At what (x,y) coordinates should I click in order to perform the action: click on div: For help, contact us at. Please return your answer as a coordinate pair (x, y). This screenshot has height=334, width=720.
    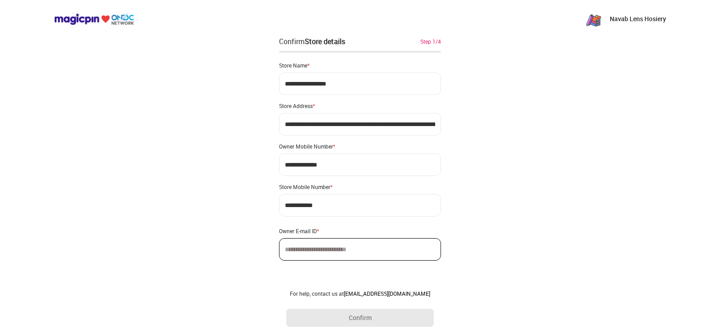
    Looking at the image, I should click on (360, 294).